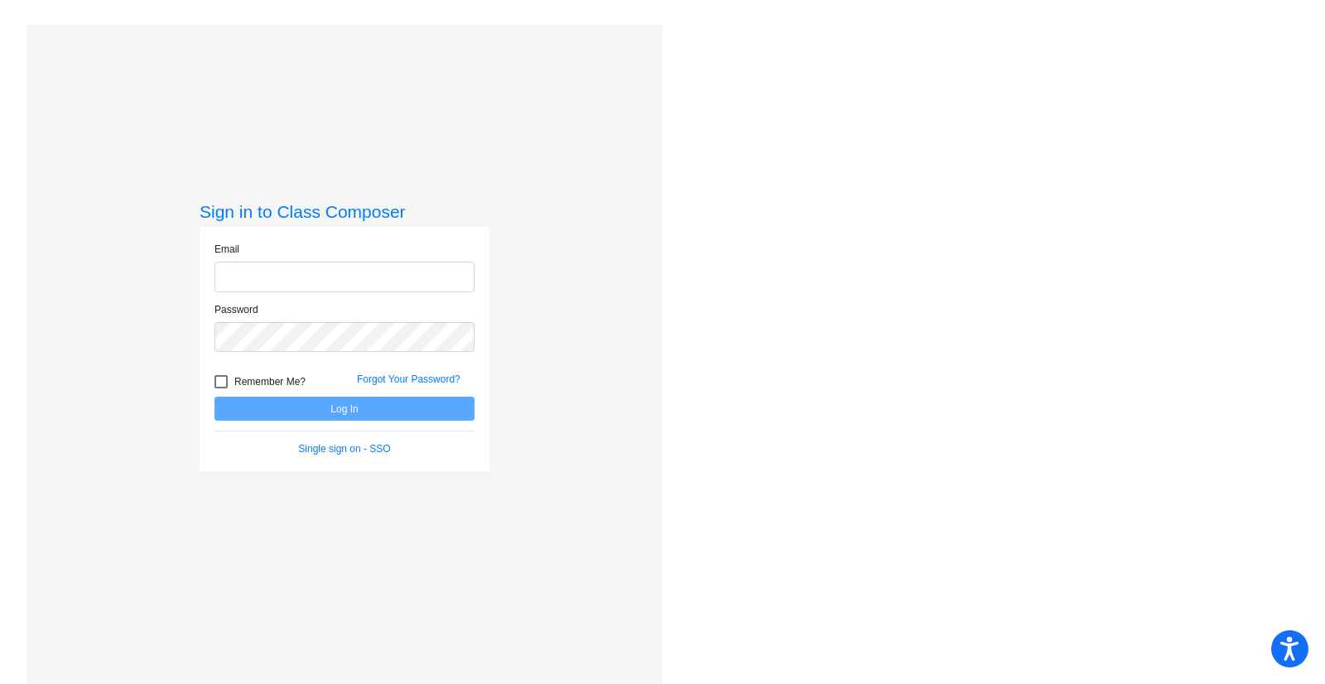  Describe the element at coordinates (345, 408) in the screenshot. I see `button: Log In` at that location.